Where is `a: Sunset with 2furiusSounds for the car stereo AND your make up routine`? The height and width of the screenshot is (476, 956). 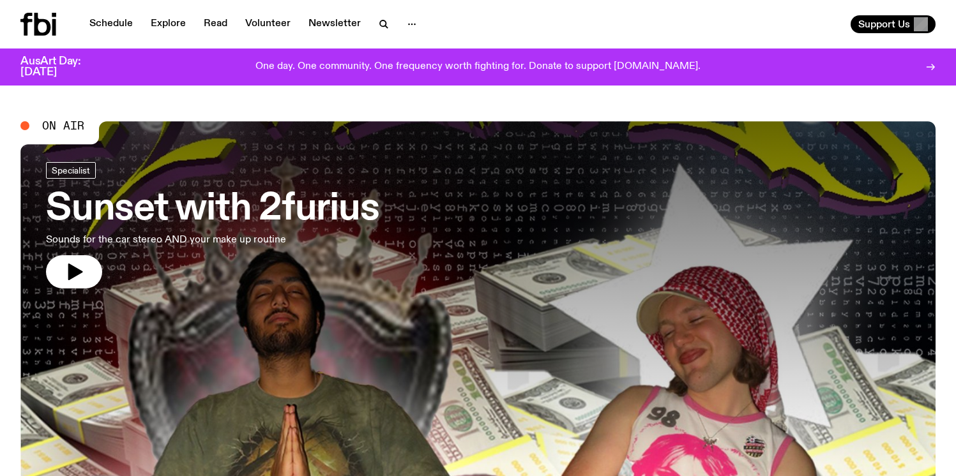 a: Sunset with 2furiusSounds for the car stereo AND your make up routine is located at coordinates (212, 225).